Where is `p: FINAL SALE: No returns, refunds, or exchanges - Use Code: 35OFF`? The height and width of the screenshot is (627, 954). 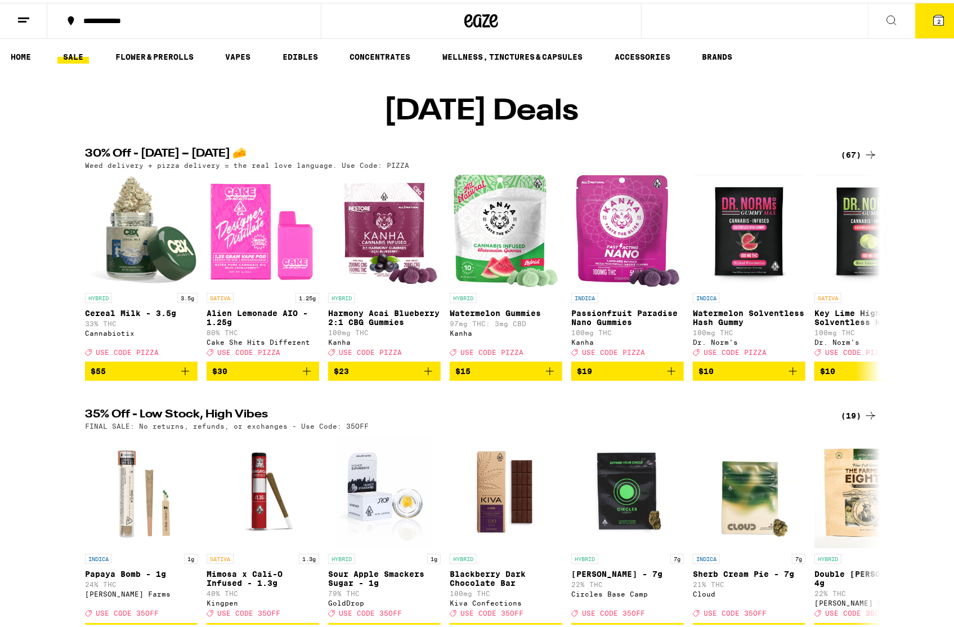
p: FINAL SALE: No returns, refunds, or exchanges - Use Code: 35OFF is located at coordinates (227, 423).